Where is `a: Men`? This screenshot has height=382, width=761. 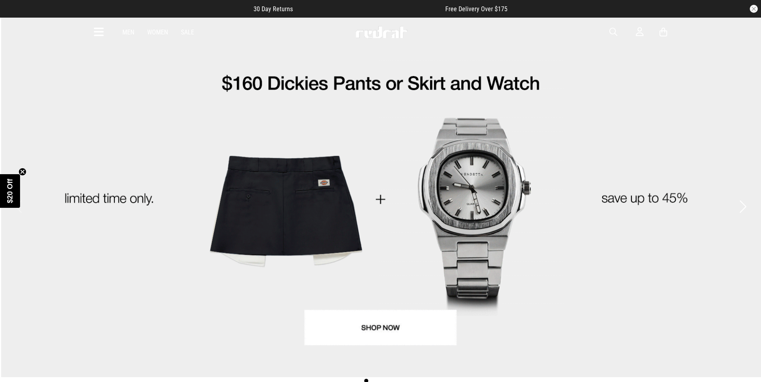 a: Men is located at coordinates (128, 32).